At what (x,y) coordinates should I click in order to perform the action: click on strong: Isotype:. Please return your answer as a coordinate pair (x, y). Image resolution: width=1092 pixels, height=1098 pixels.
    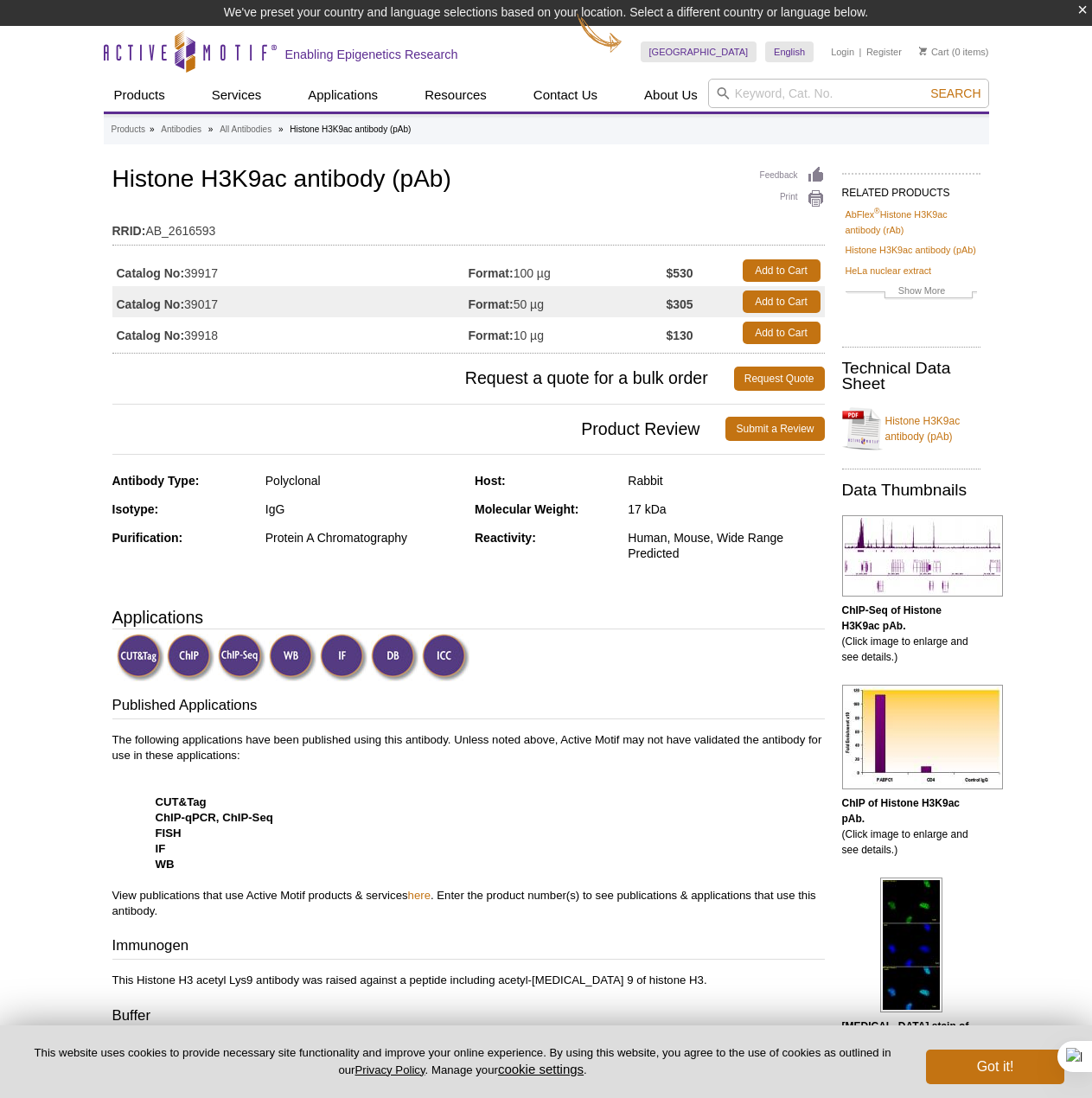
    Looking at the image, I should click on (136, 509).